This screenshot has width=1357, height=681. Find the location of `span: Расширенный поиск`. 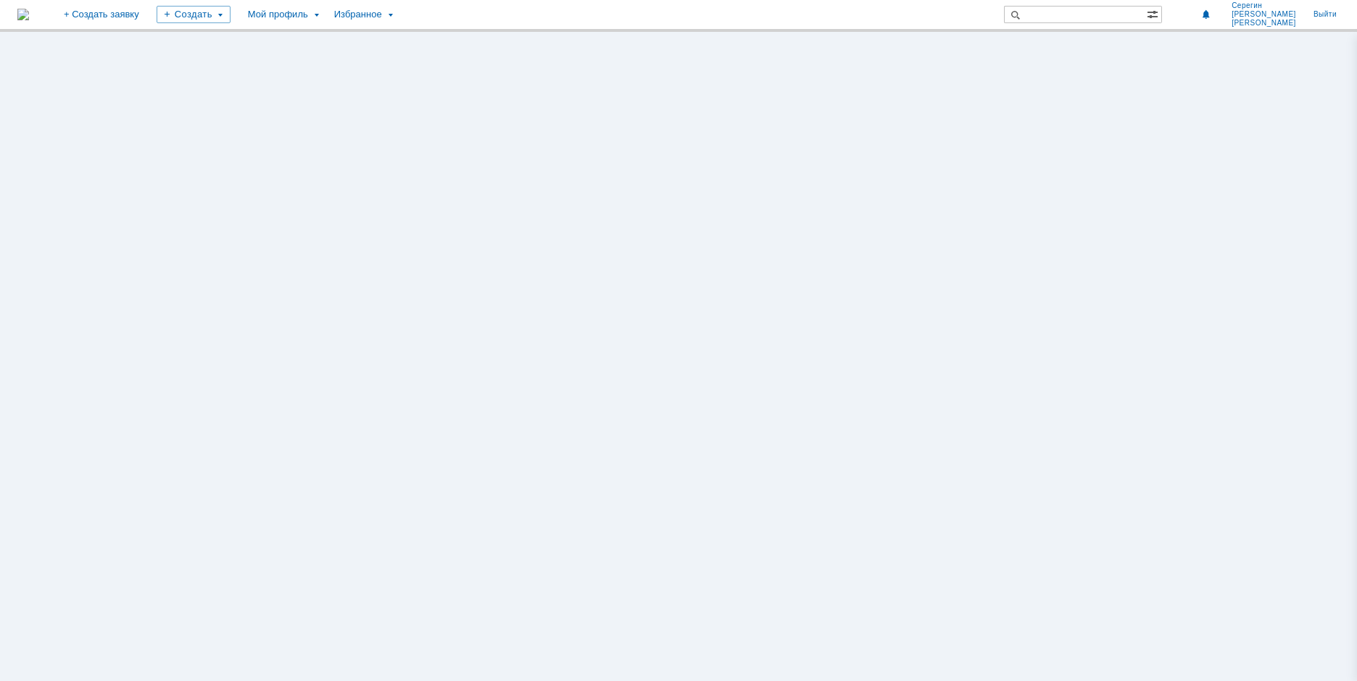

span: Расширенный поиск is located at coordinates (1154, 13).